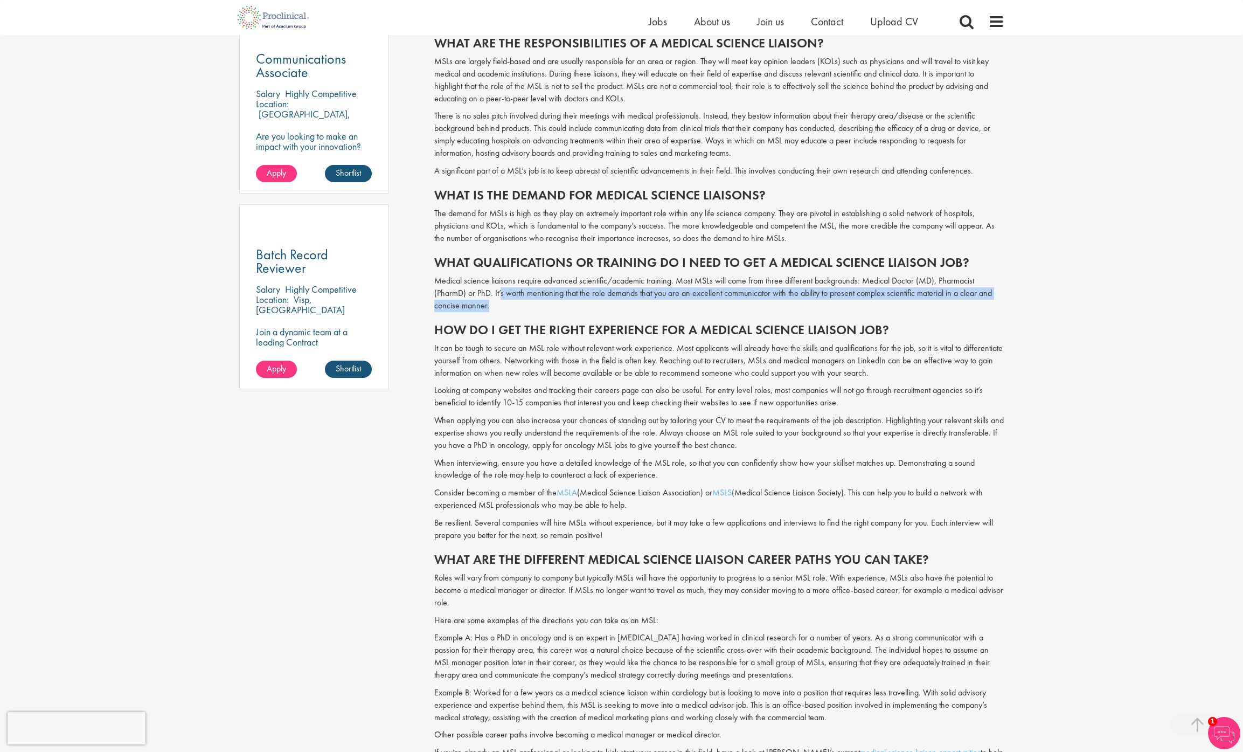  I want to click on span: Upload CV, so click(894, 22).